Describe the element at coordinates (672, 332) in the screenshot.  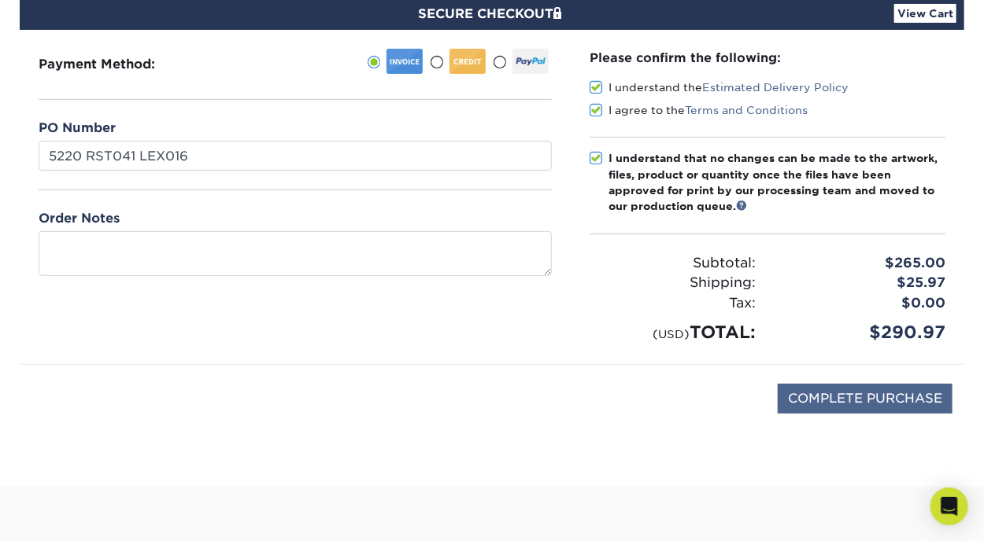
I see `div: TOTAL:` at that location.